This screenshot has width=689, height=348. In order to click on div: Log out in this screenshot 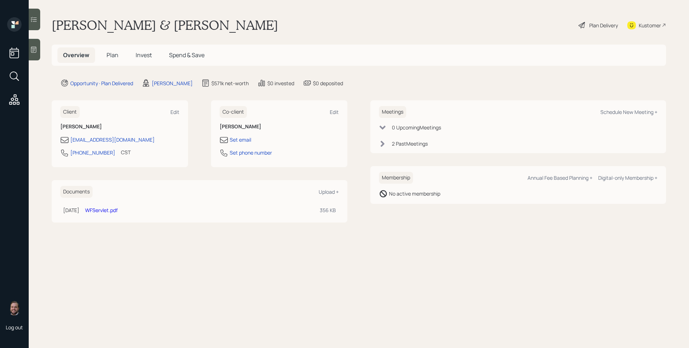, I will do `click(14, 327)`.